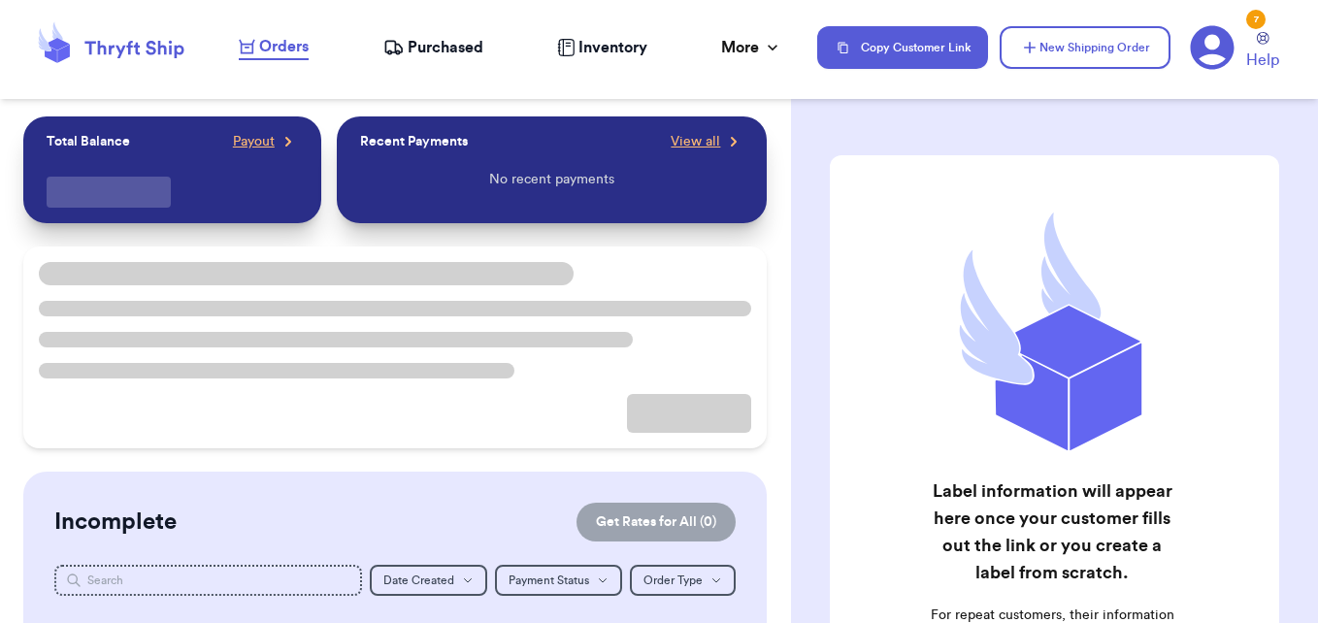  What do you see at coordinates (433, 48) in the screenshot?
I see `a: Purchased` at bounding box center [433, 48].